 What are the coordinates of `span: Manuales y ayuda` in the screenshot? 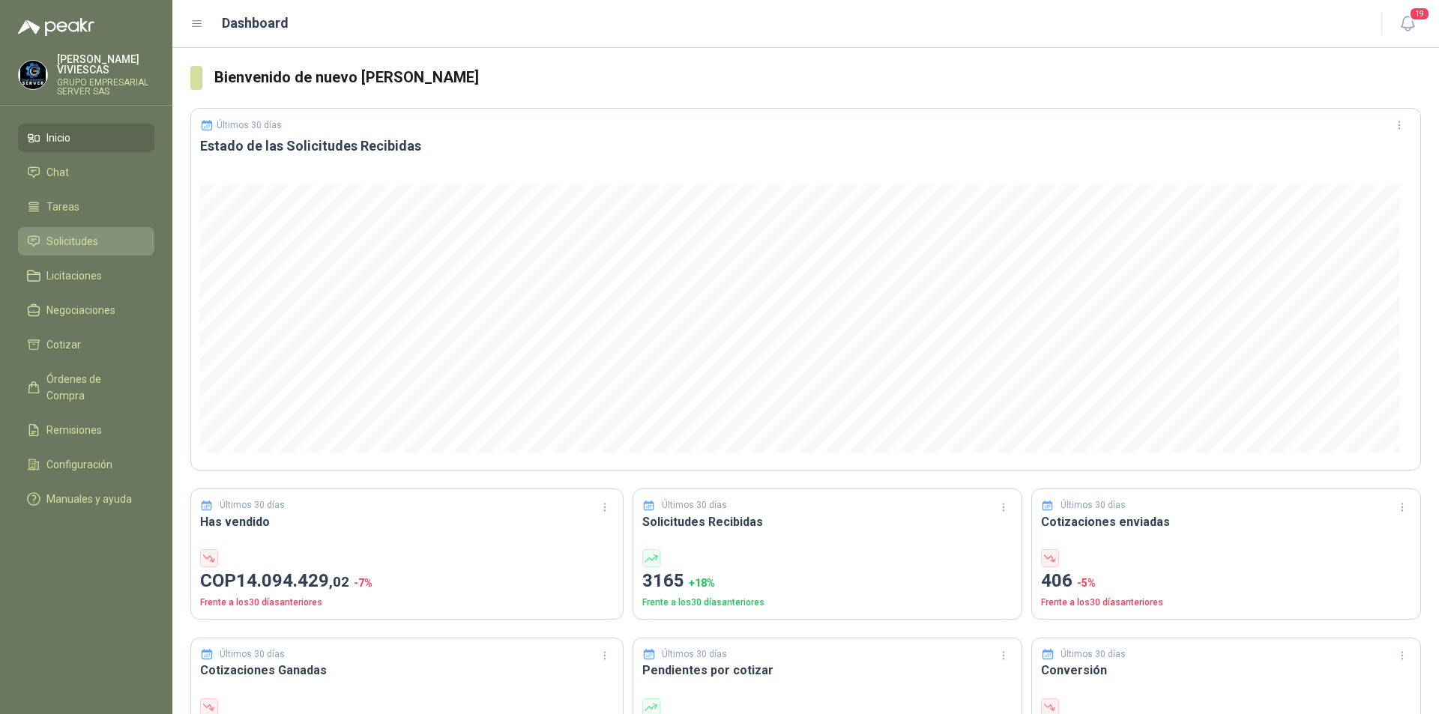 It's located at (89, 499).